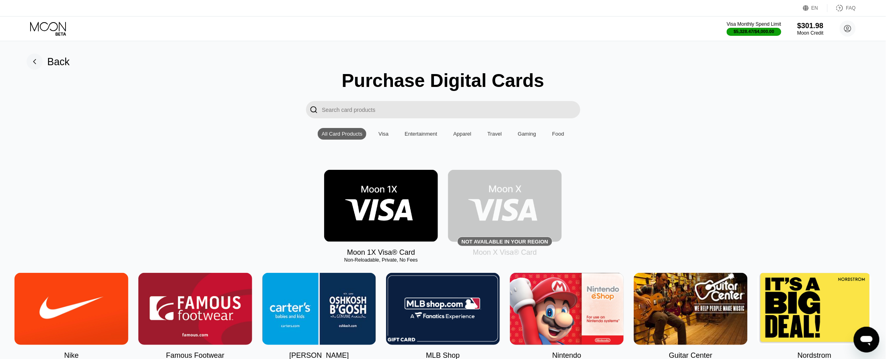 This screenshot has height=359, width=886. Describe the element at coordinates (462, 133) in the screenshot. I see `div: Apparel` at that location.